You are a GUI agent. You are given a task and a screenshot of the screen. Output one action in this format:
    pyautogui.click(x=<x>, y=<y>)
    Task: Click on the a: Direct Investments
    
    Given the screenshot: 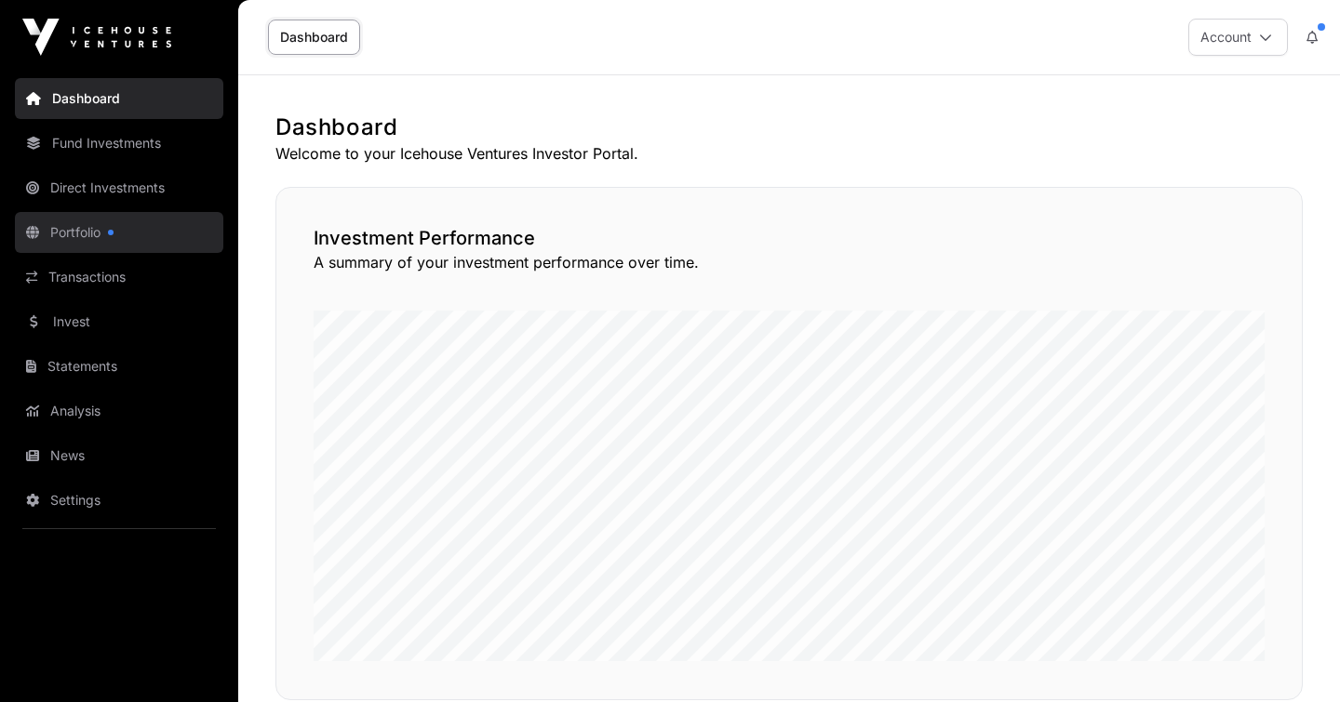 What is the action you would take?
    pyautogui.click(x=119, y=188)
    